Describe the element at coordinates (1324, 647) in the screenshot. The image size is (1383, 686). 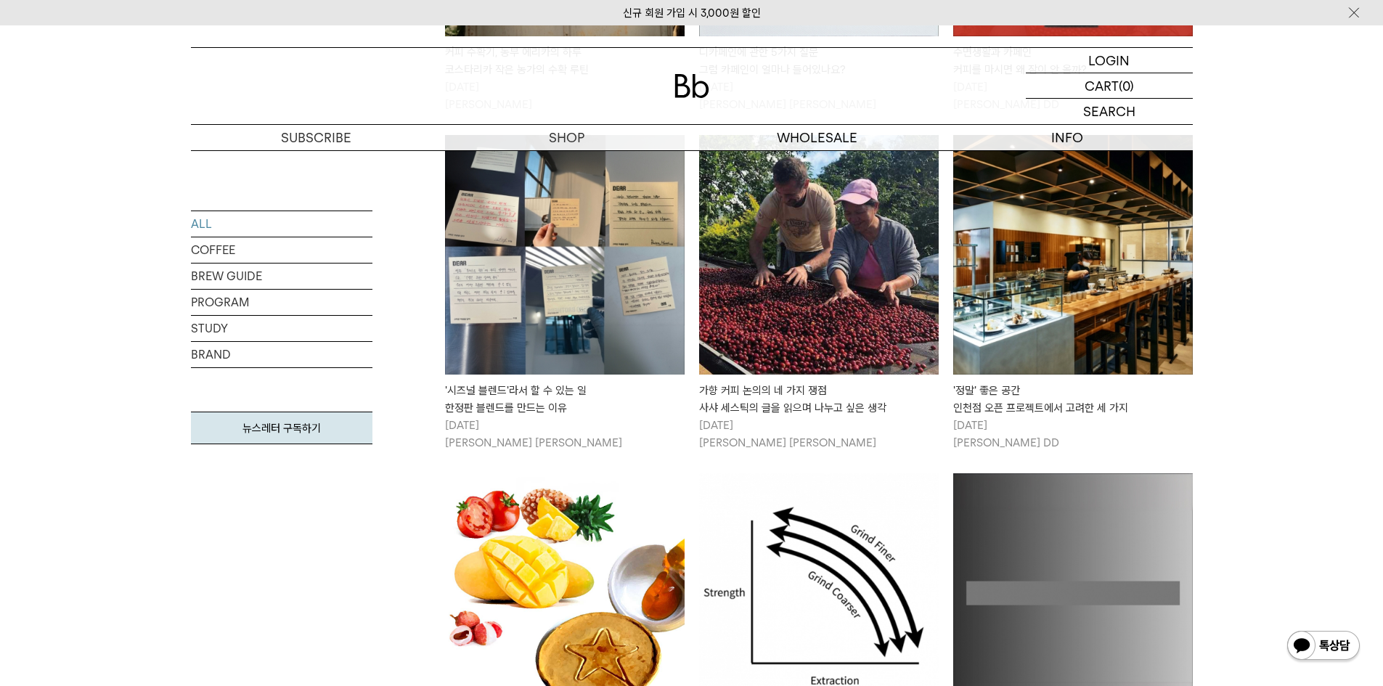
I see `img: 카카오톡 채널 1:1 채팅 버튼` at that location.